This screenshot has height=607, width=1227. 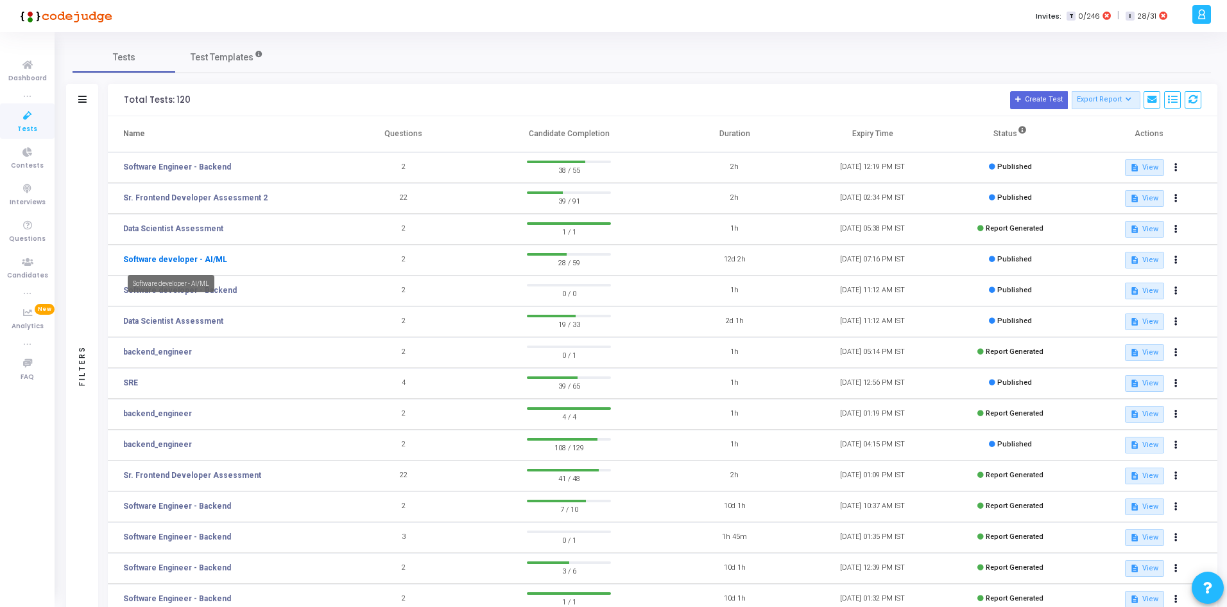 What do you see at coordinates (192, 475) in the screenshot?
I see `a: Sr. Frontend Developer Assessment` at bounding box center [192, 475].